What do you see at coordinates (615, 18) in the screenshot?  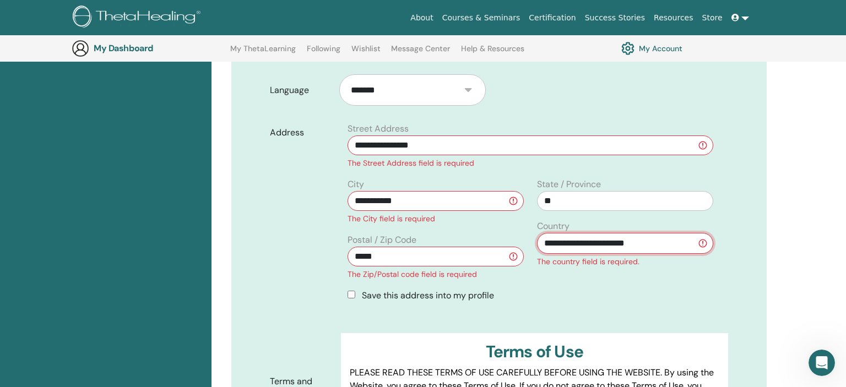 I see `a: Success Stories` at bounding box center [615, 18].